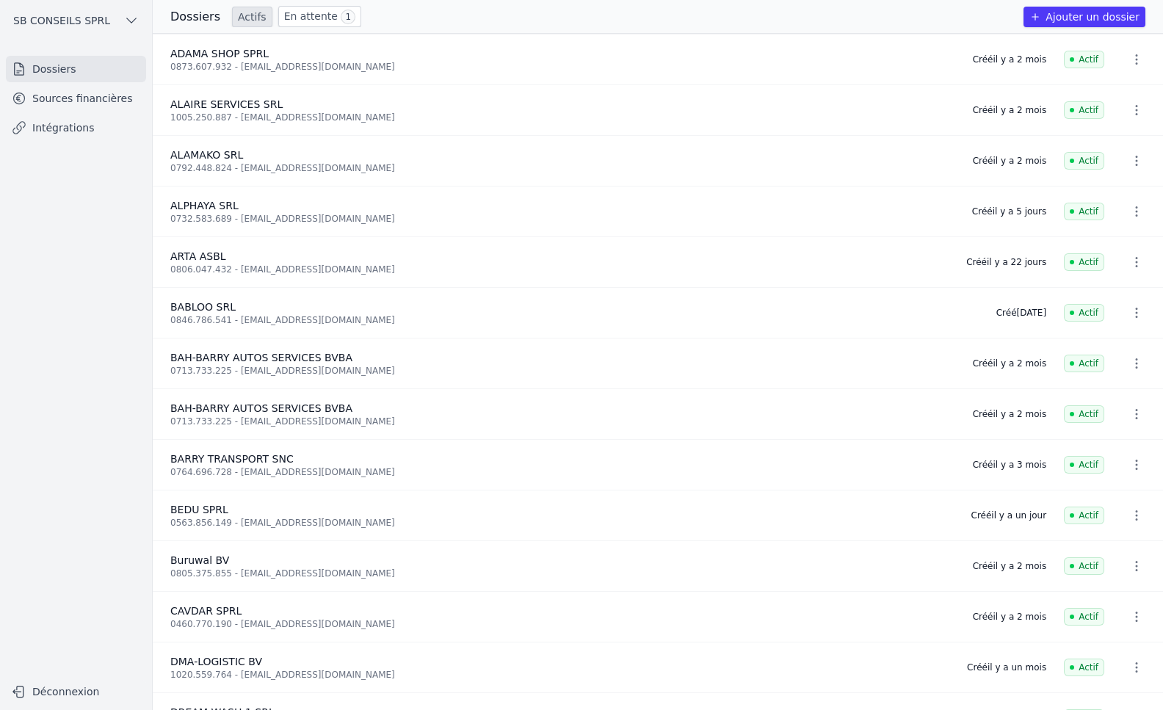 This screenshot has width=1163, height=710. I want to click on span: ADAMA SHOP SPRL, so click(220, 54).